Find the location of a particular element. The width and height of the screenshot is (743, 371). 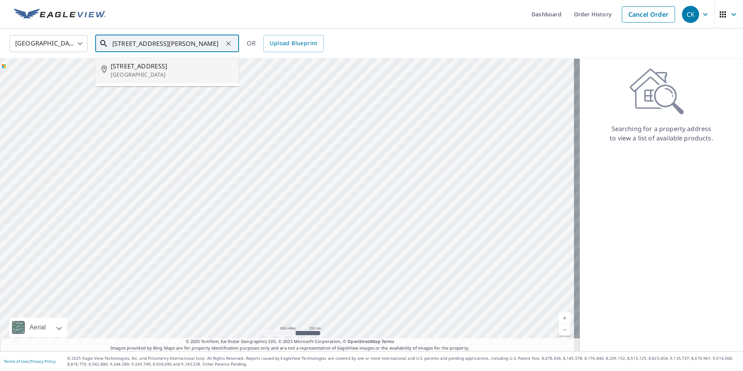

span: Upload Blueprint is located at coordinates (293, 43).